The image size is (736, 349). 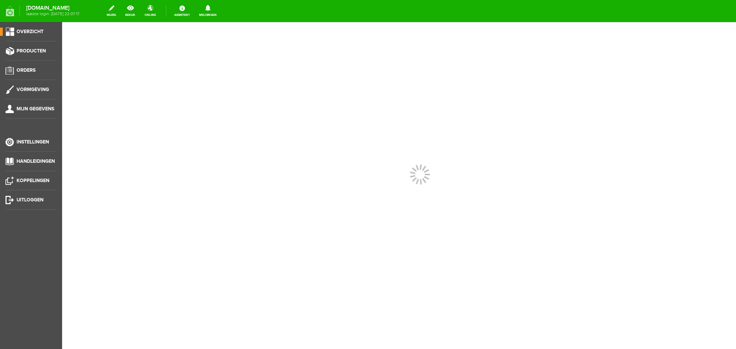 I want to click on span: Uitloggen, so click(x=30, y=200).